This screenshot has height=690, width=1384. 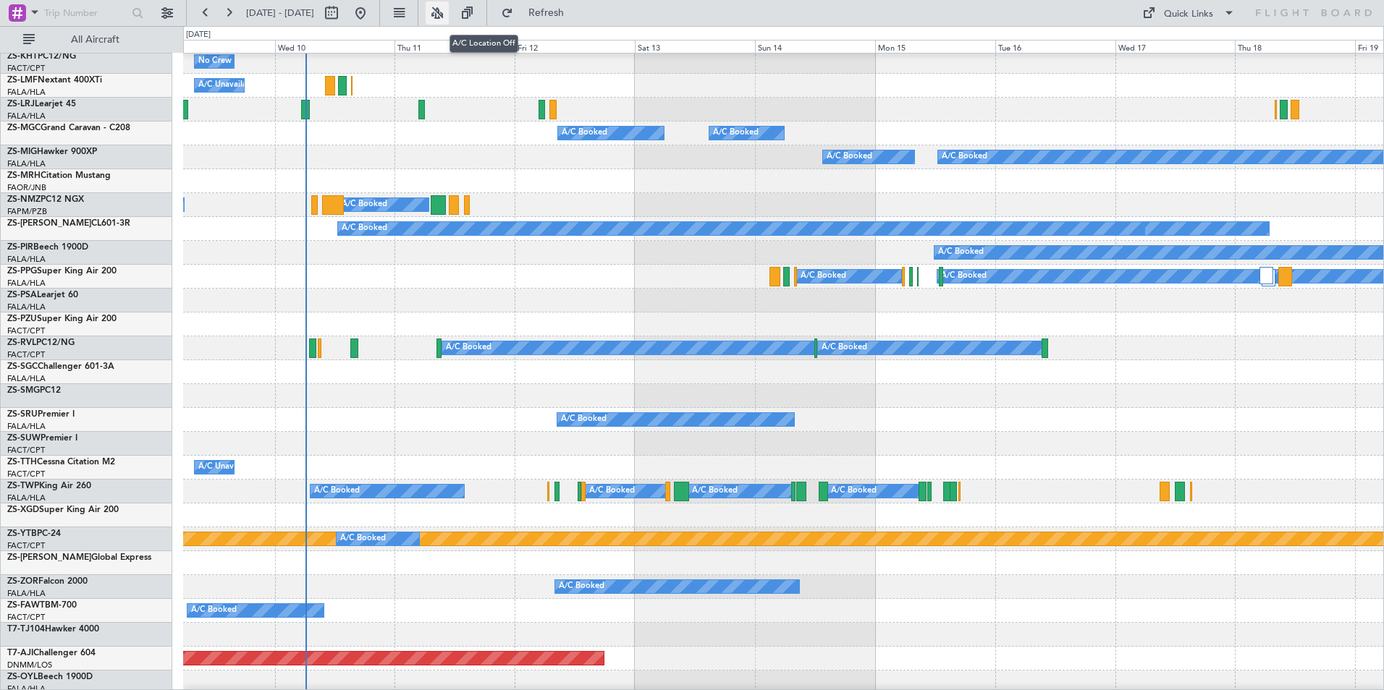 I want to click on a: DNMM/LOS, so click(x=30, y=665).